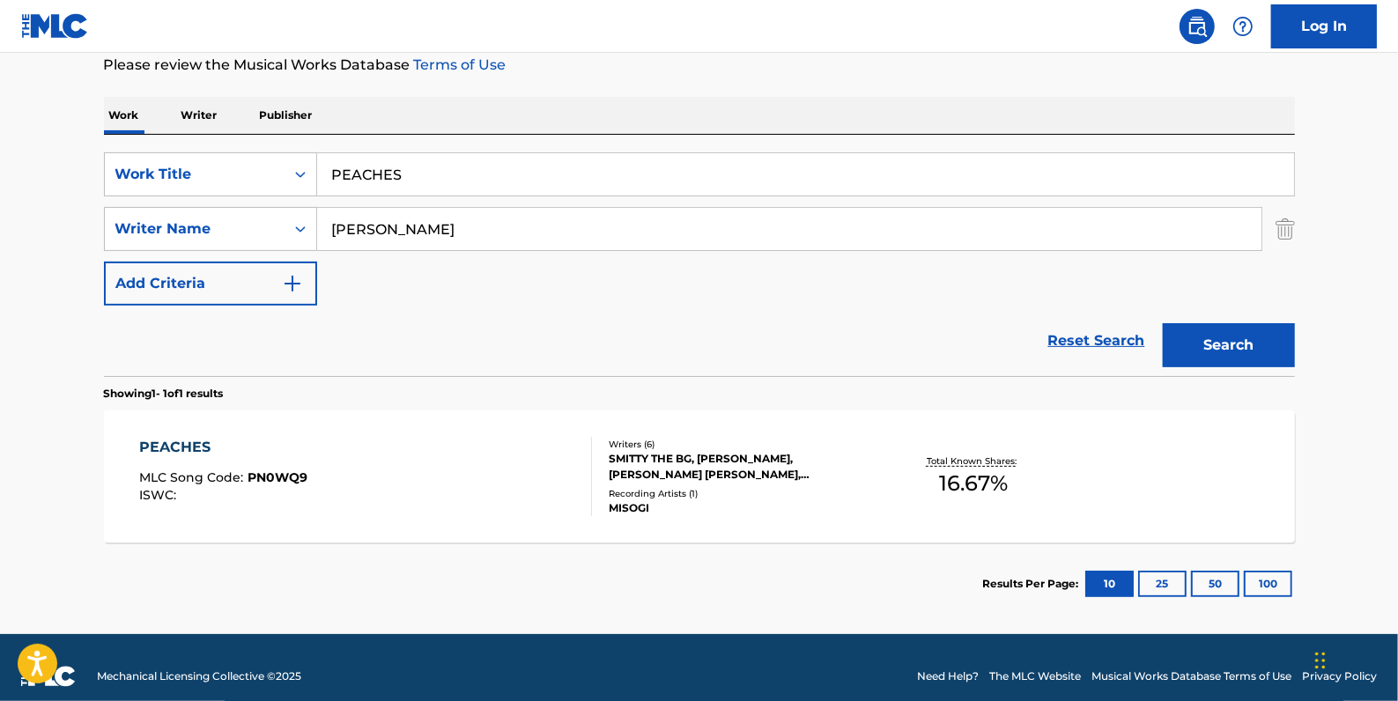  What do you see at coordinates (1197, 26) in the screenshot?
I see `img: search` at bounding box center [1197, 26].